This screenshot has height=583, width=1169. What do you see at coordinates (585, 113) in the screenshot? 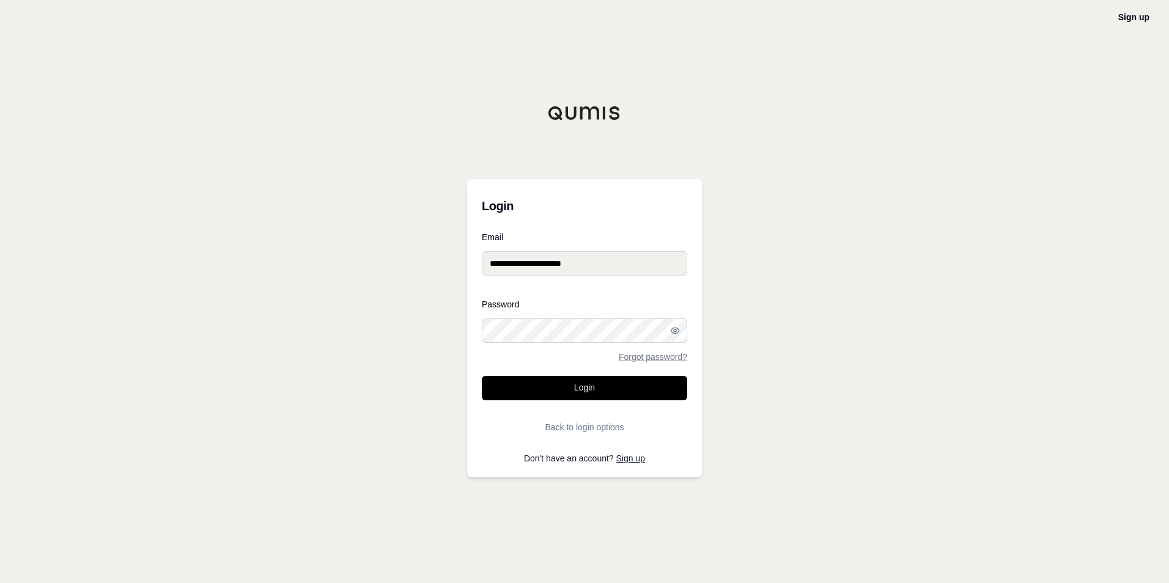
I see `img: Qumis` at bounding box center [585, 113].